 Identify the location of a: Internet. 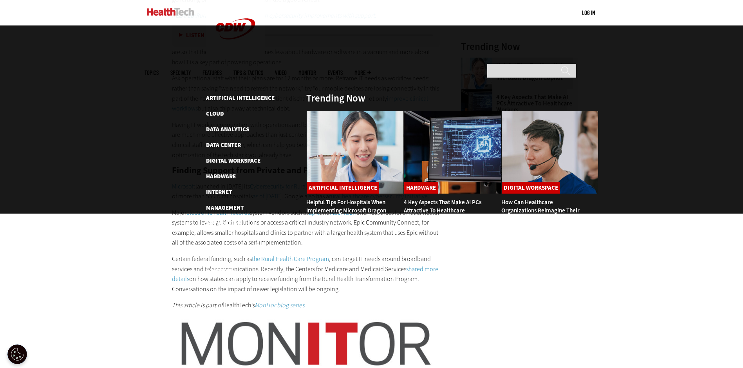
(219, 192).